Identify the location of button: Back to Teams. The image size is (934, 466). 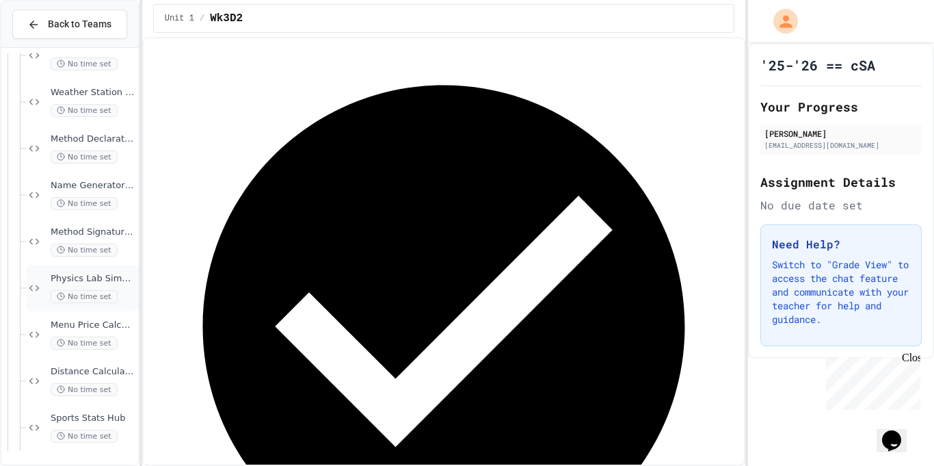
(70, 24).